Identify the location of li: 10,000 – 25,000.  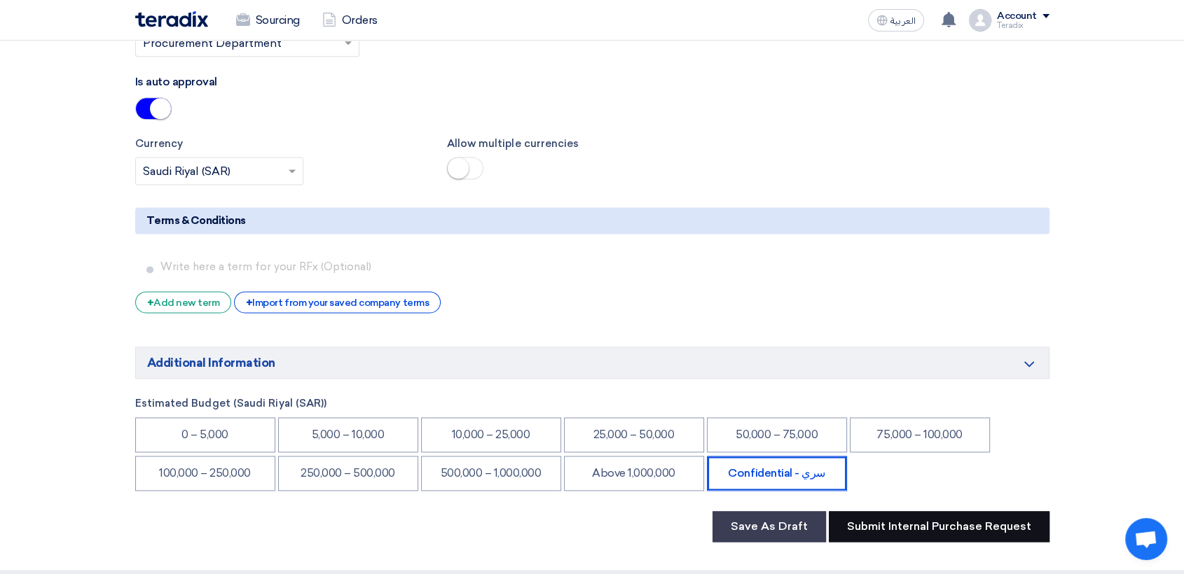
(491, 435).